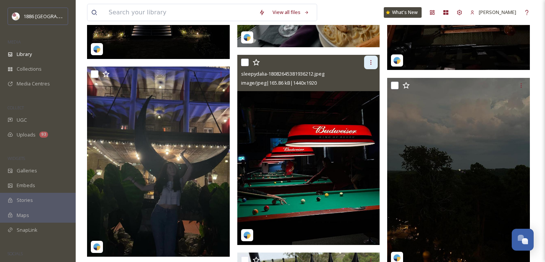  What do you see at coordinates (23, 215) in the screenshot?
I see `span: Maps` at bounding box center [23, 215].